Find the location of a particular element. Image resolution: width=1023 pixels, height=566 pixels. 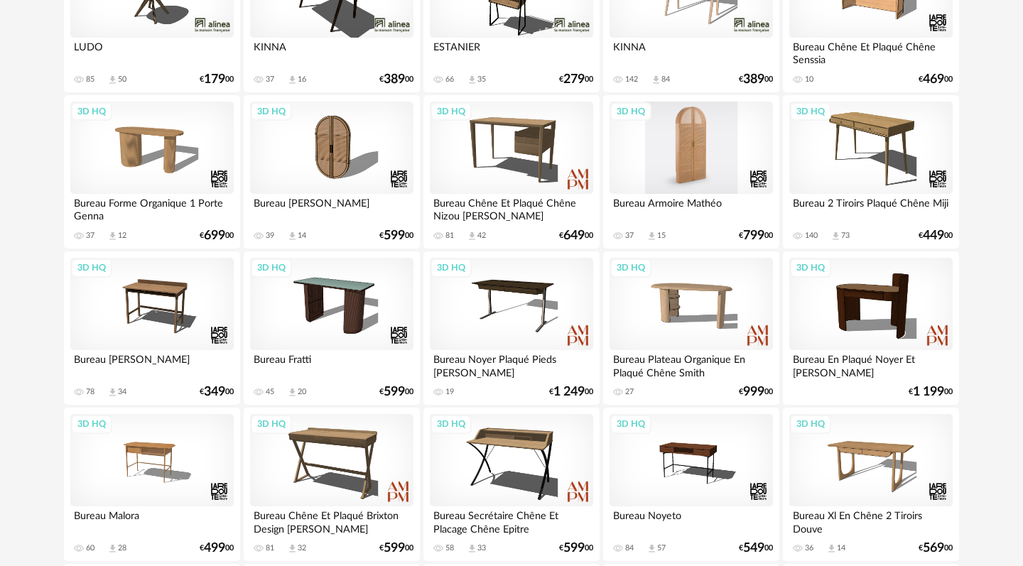

span: 1 199 is located at coordinates (929, 392).